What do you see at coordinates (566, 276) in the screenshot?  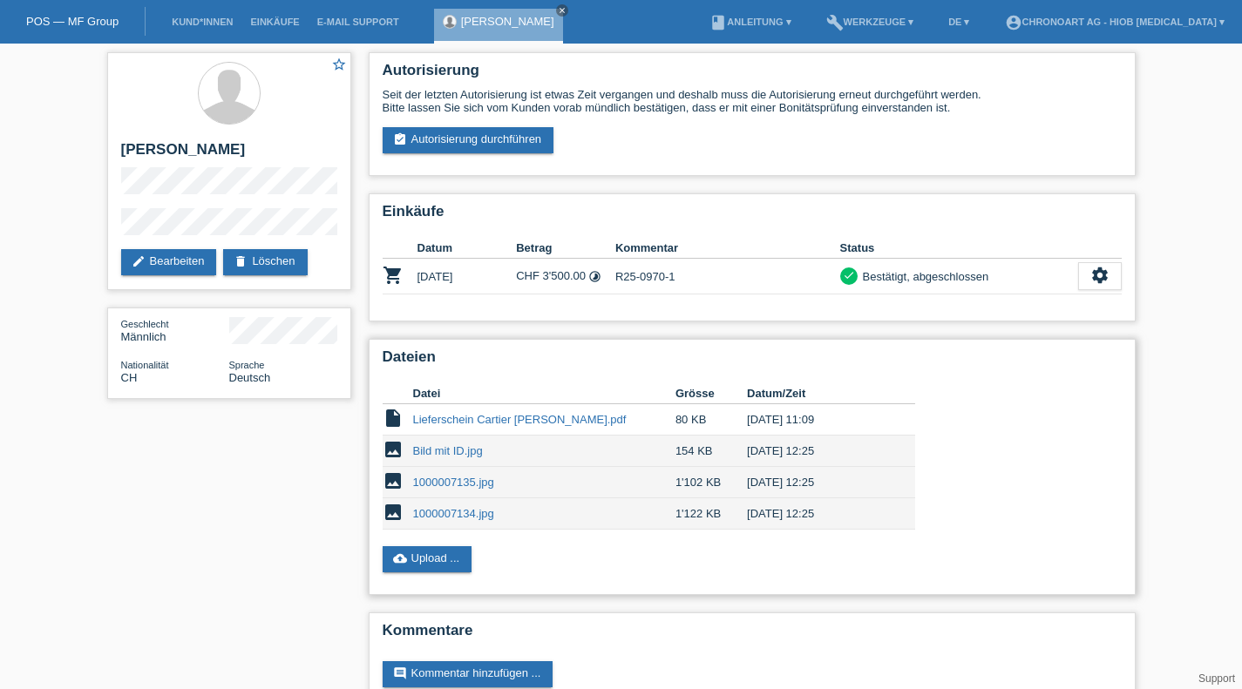 I see `td: CHF 3'500.00` at bounding box center [566, 276].